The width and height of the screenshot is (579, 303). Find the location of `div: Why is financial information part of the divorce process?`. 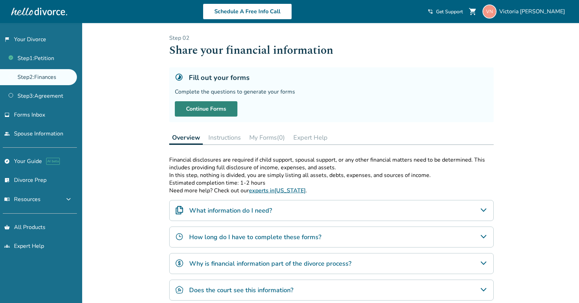

div: Why is financial information part of the divorce process? is located at coordinates (331, 264).